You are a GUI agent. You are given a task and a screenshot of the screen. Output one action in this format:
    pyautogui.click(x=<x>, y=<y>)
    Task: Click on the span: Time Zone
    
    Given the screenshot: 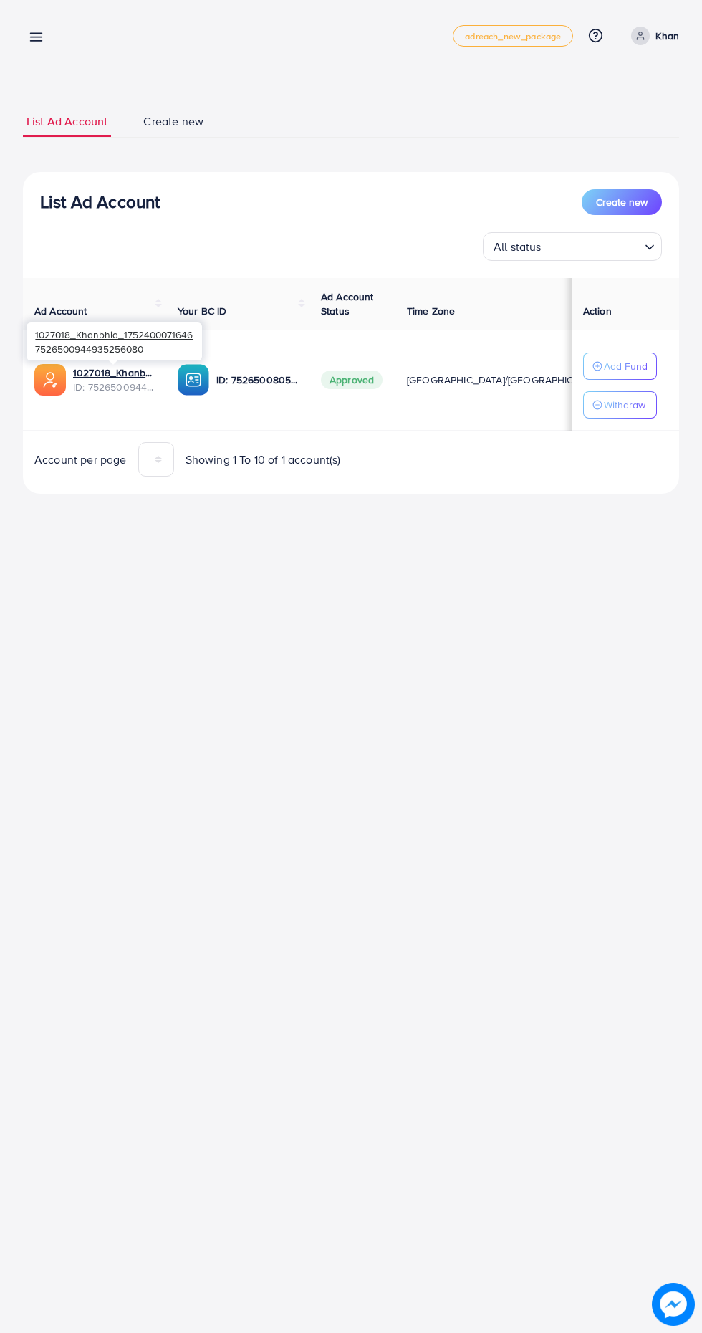 What is the action you would take?
    pyautogui.click(x=431, y=311)
    